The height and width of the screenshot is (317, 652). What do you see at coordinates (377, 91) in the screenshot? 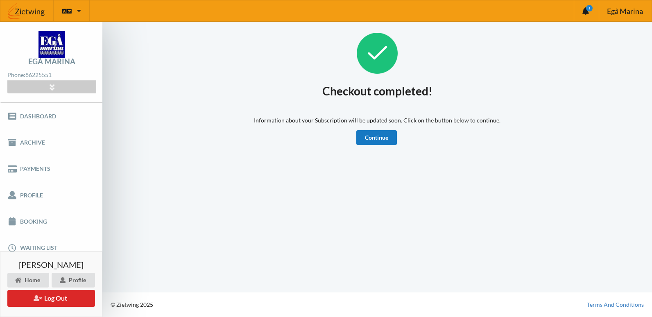
I see `h1: Checkout completed!` at bounding box center [377, 91].